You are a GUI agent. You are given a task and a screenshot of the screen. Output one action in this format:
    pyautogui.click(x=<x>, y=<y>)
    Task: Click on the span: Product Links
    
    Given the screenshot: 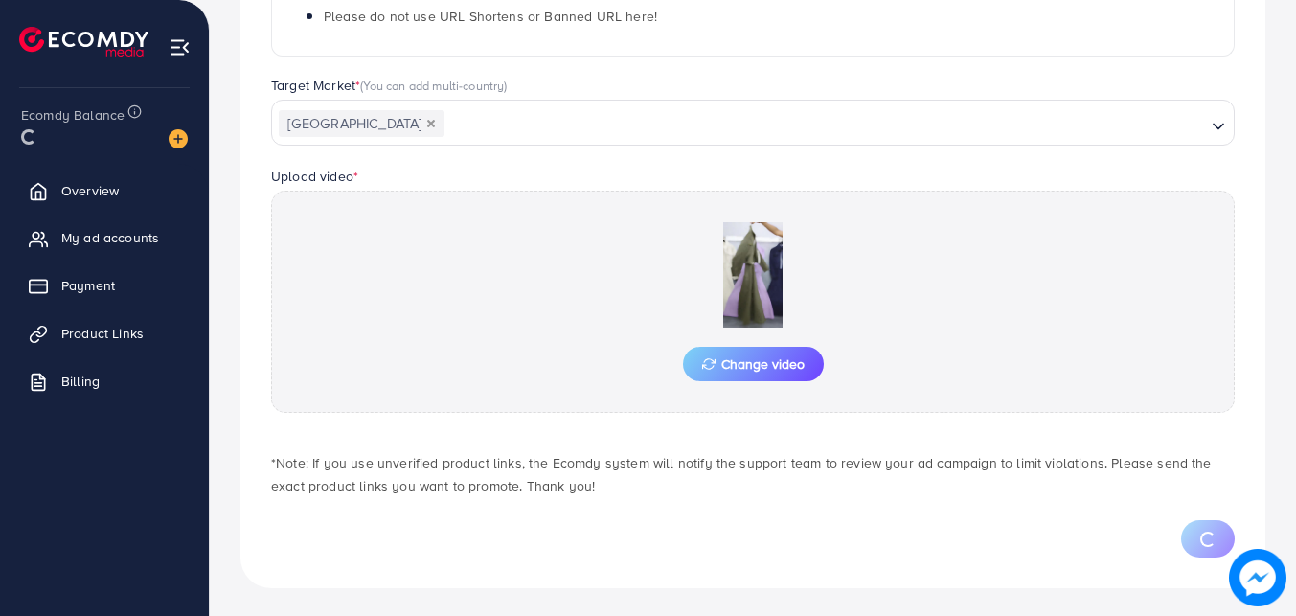 What is the action you would take?
    pyautogui.click(x=102, y=333)
    